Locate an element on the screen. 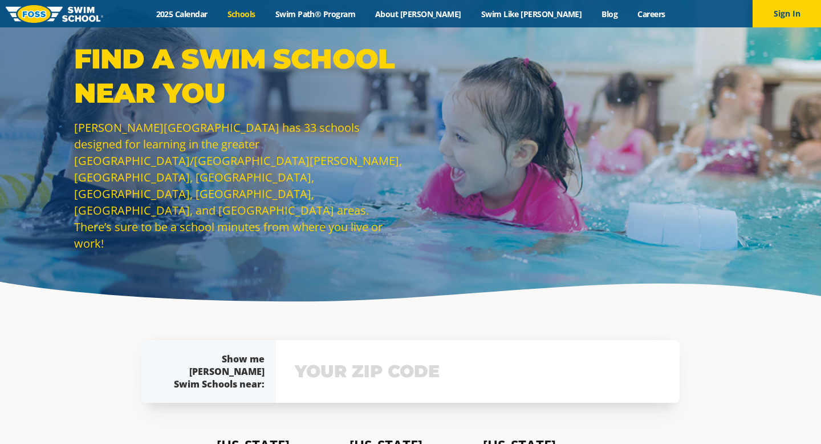 The height and width of the screenshot is (444, 821). a: Careers is located at coordinates (651, 14).